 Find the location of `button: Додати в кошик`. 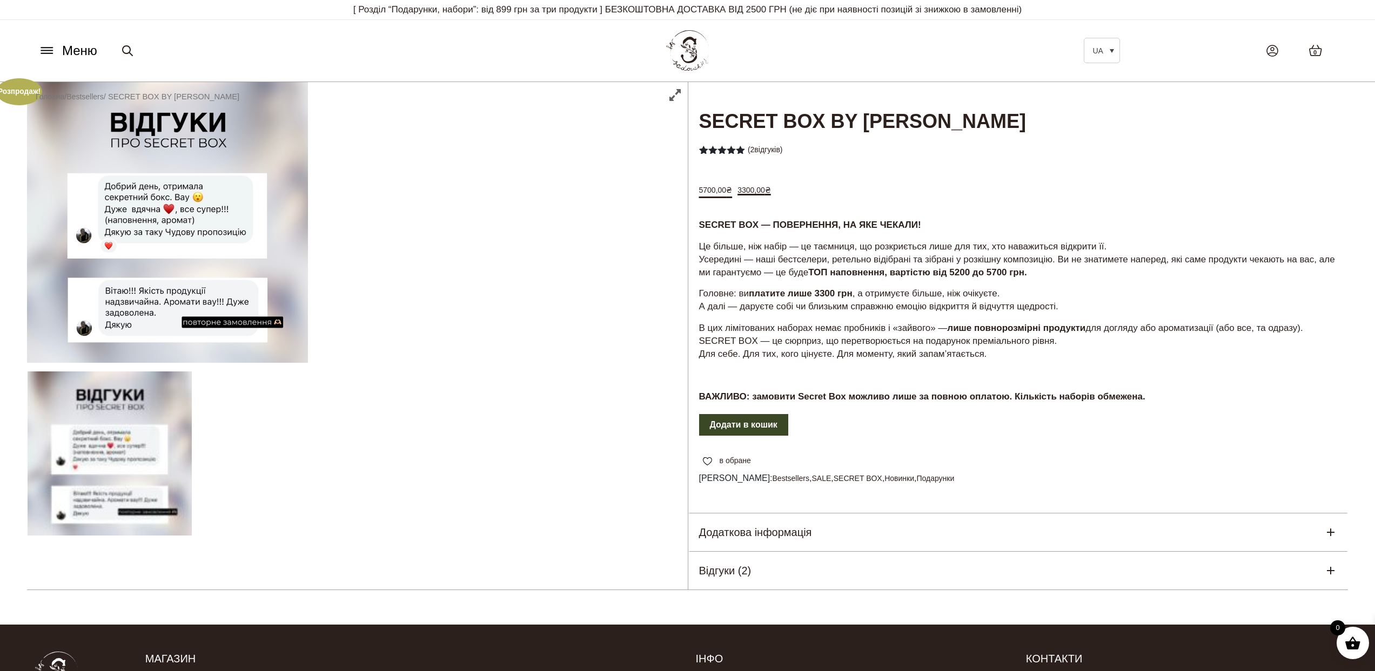

button: Додати в кошик is located at coordinates (743, 425).